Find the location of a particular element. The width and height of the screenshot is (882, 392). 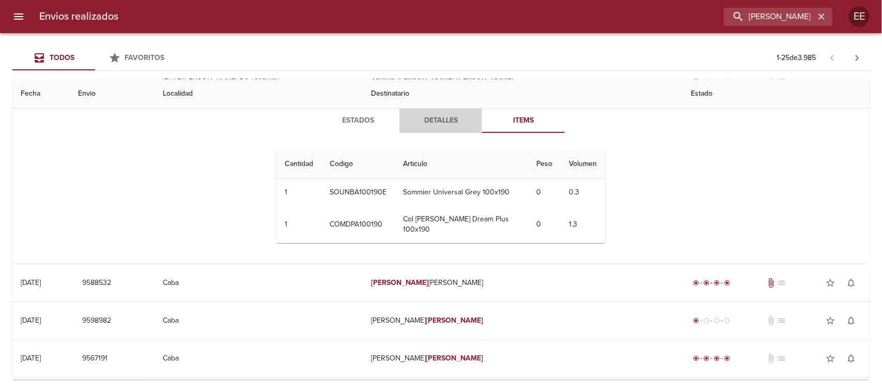

td: COMDPA100190 is located at coordinates (358, 224).